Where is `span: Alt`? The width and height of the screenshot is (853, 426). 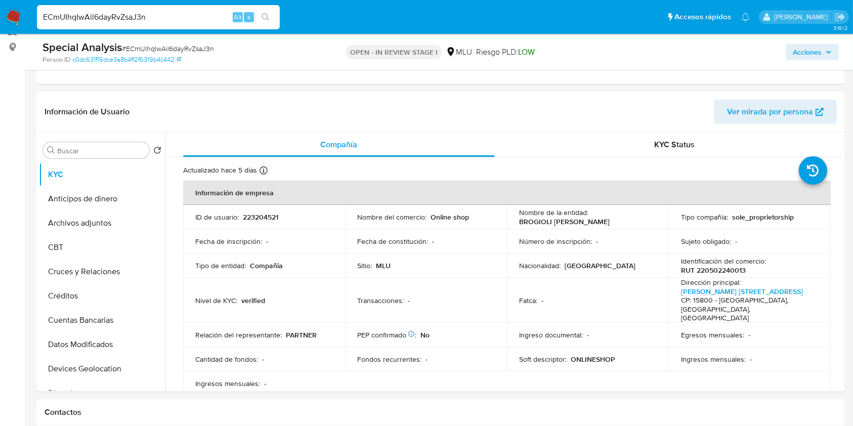
span: Alt is located at coordinates (238, 17).